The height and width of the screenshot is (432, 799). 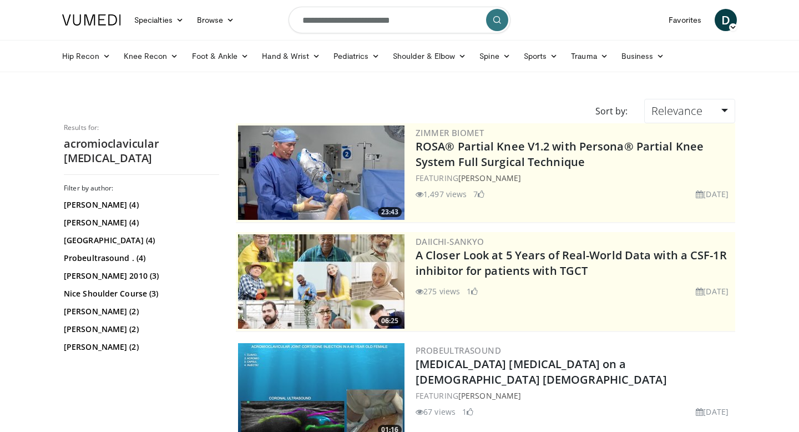 I want to click on a: Business, so click(x=643, y=56).